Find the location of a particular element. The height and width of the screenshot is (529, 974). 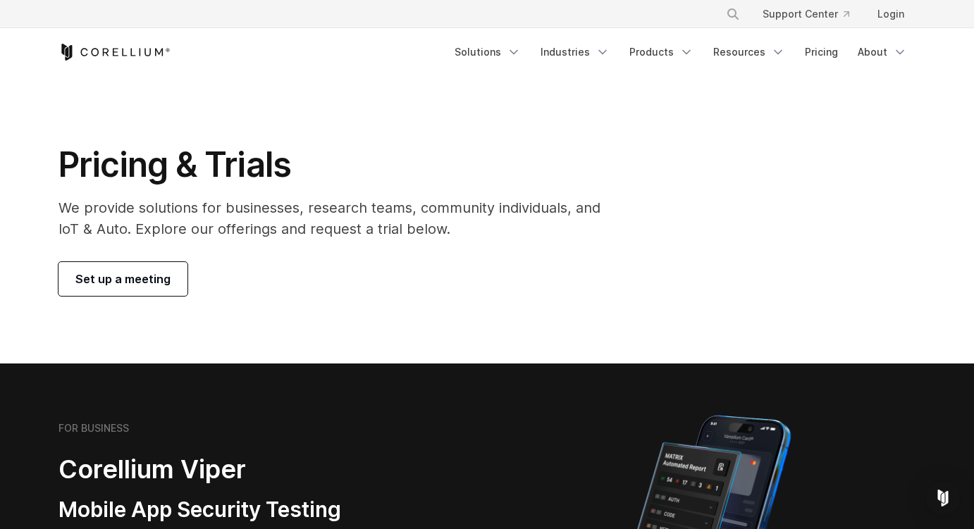

a: Corellium Home is located at coordinates (114, 52).